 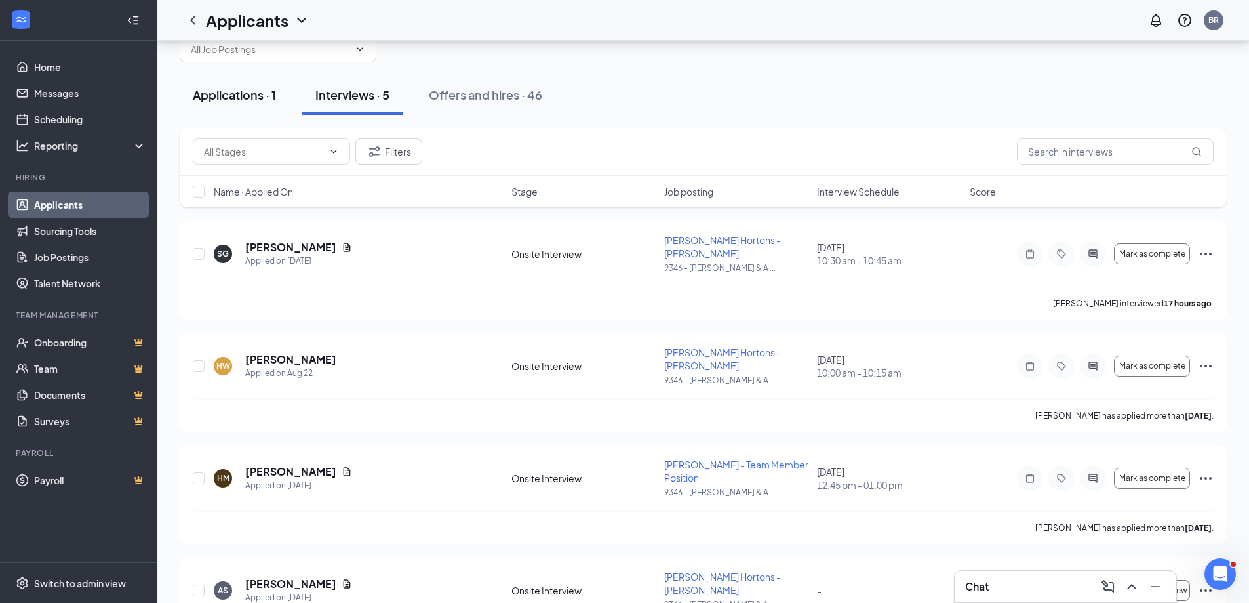 I want to click on a: Applicants, so click(x=90, y=205).